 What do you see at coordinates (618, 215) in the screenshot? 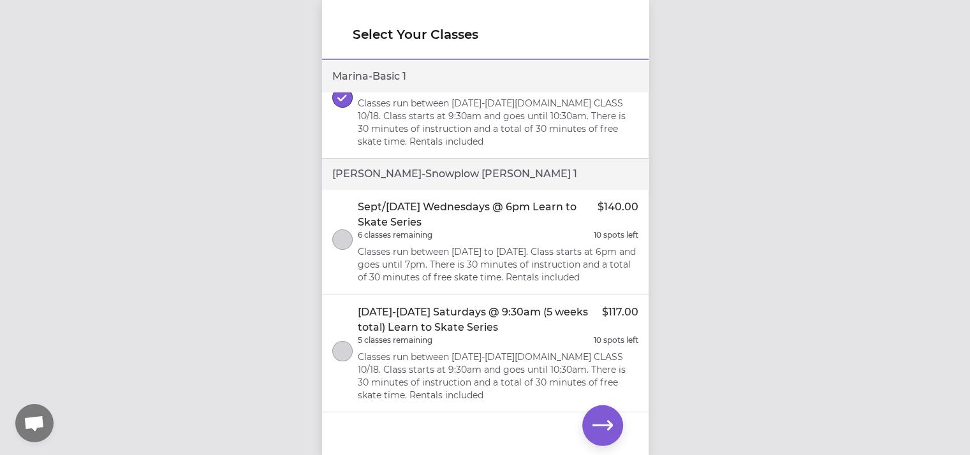
I see `p: $140.00` at bounding box center [618, 215].